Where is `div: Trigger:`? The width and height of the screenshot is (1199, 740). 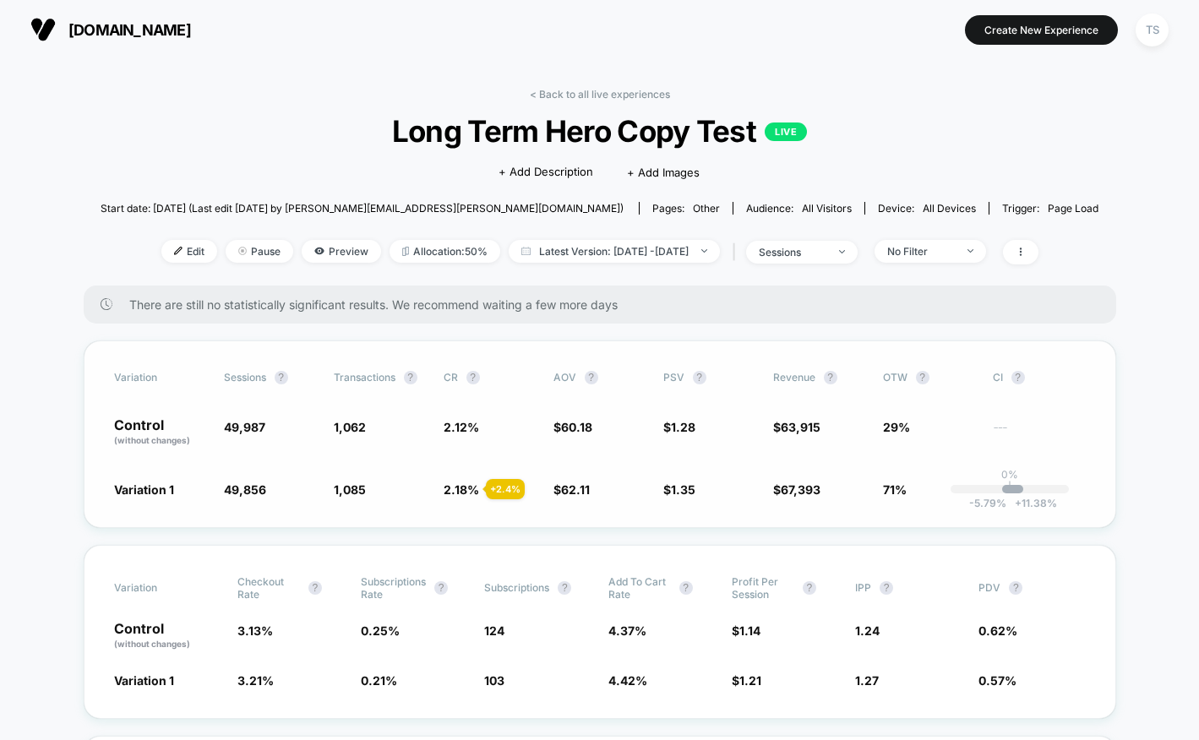 div: Trigger: is located at coordinates (1050, 208).